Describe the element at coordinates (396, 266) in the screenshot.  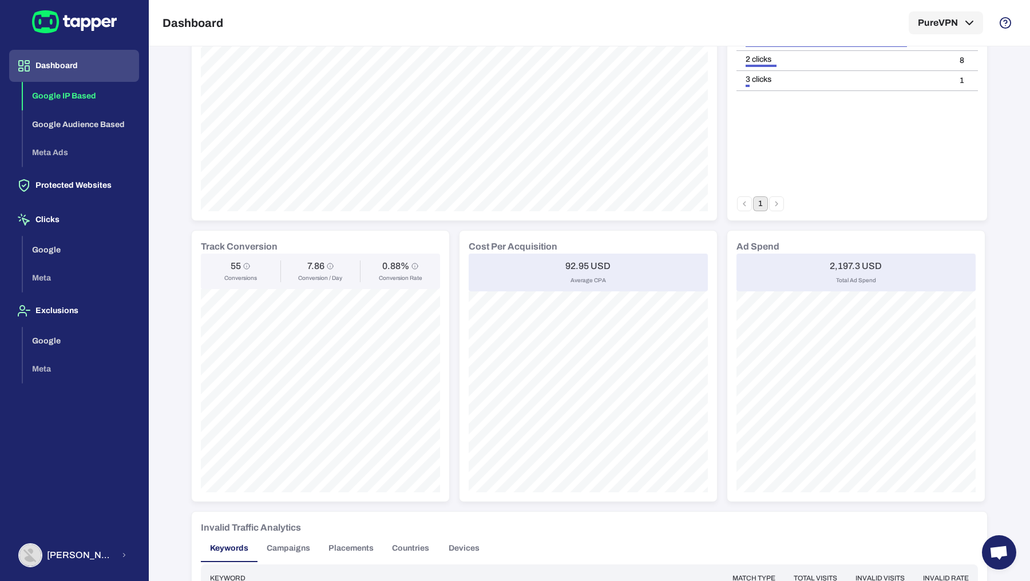
I see `h6: 0.88%` at that location.